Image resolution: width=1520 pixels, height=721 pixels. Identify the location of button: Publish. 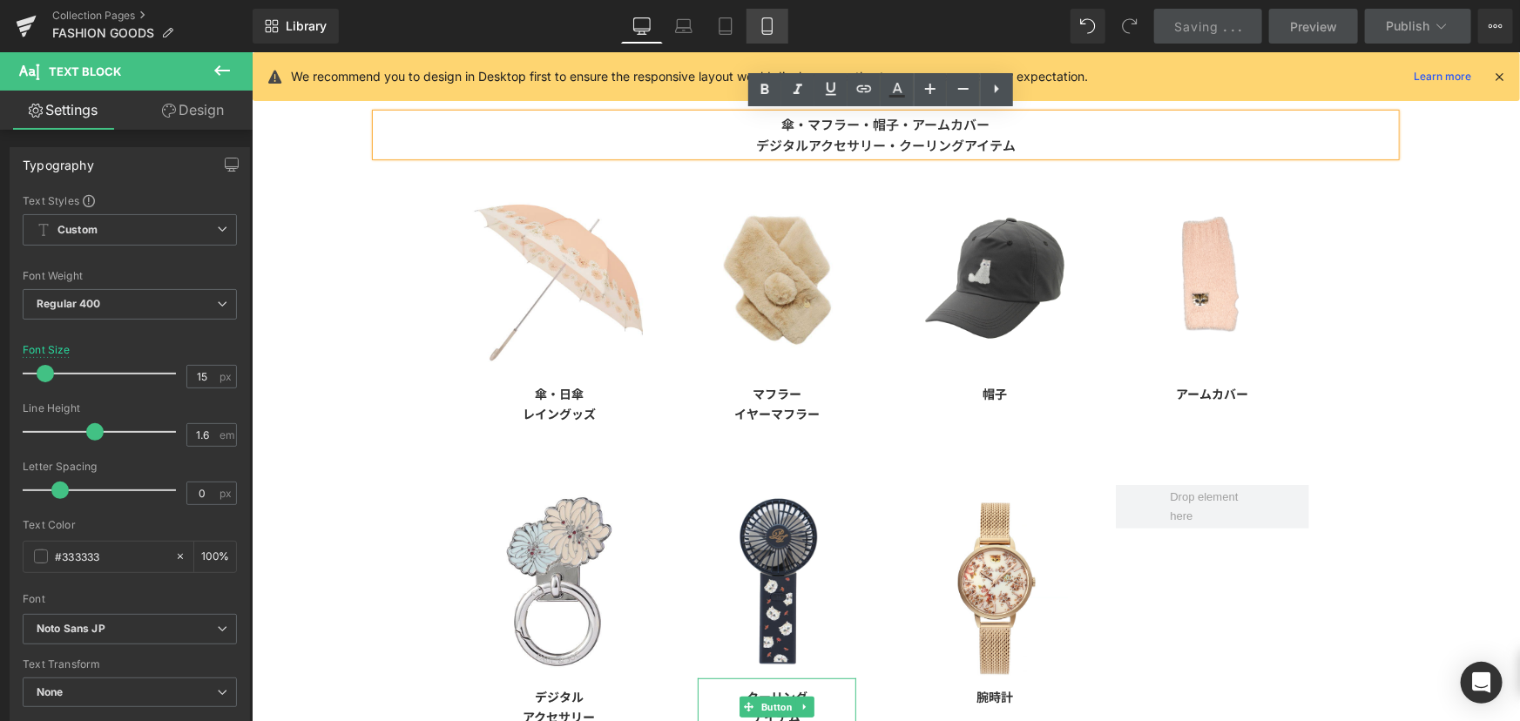
(1418, 26).